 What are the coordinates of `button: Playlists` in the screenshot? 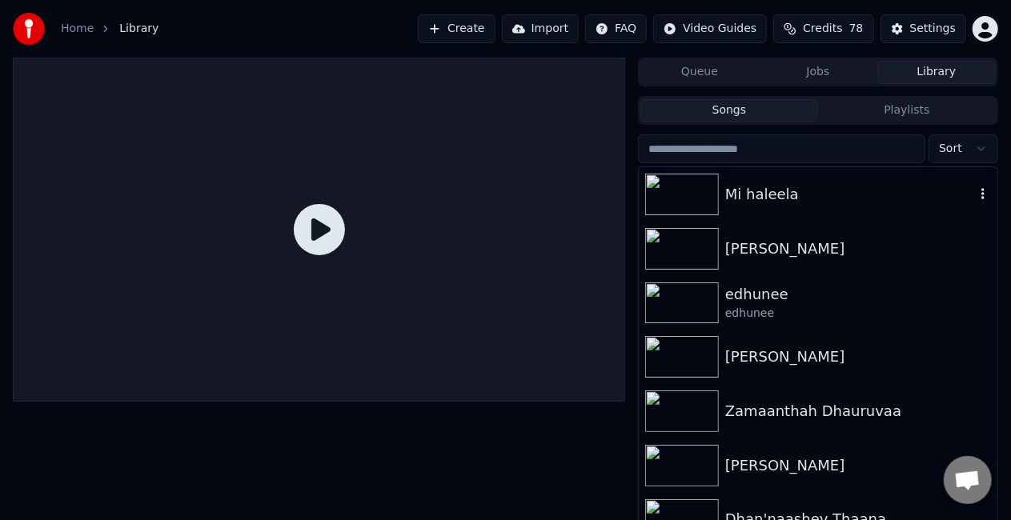 It's located at (907, 110).